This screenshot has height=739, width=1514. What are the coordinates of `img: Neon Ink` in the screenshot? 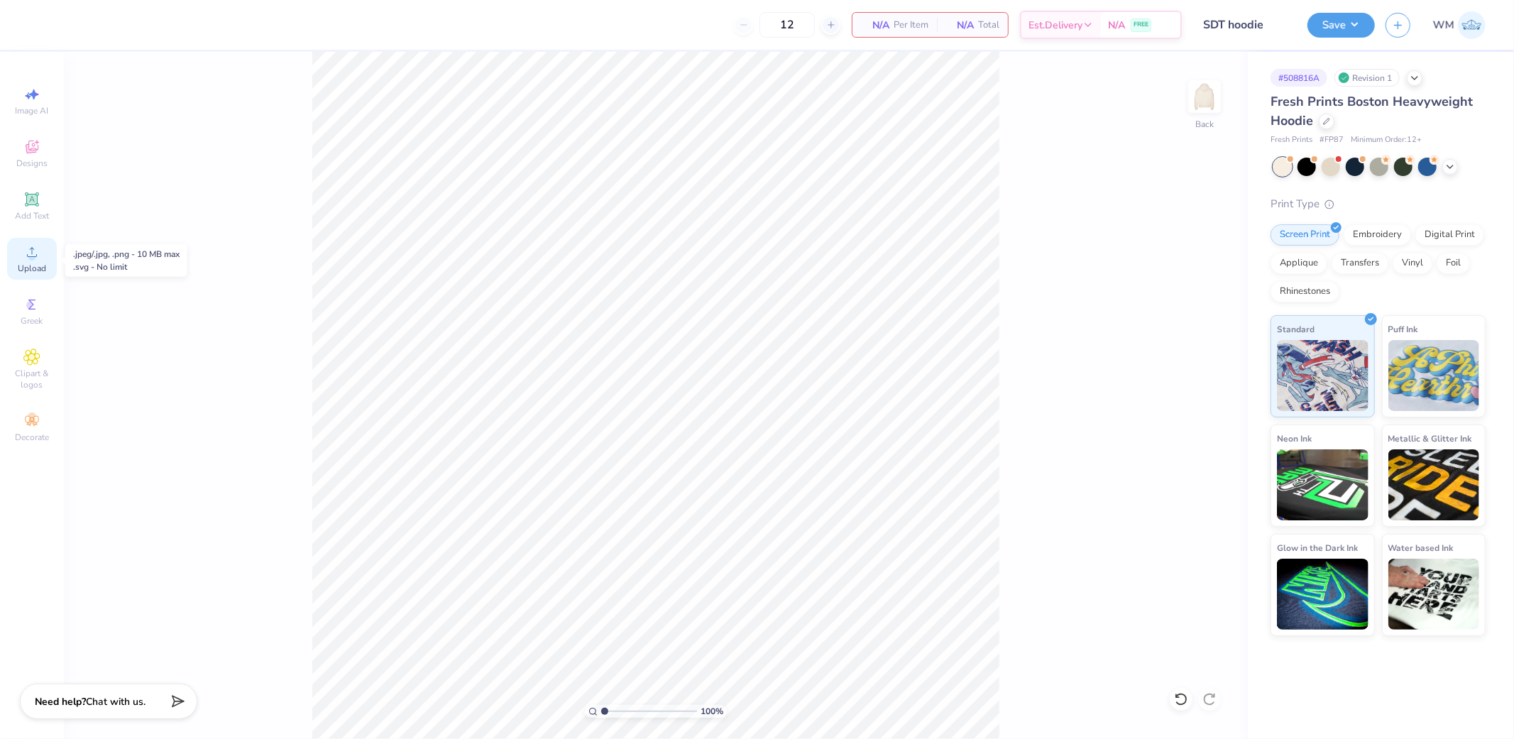 It's located at (1322, 485).